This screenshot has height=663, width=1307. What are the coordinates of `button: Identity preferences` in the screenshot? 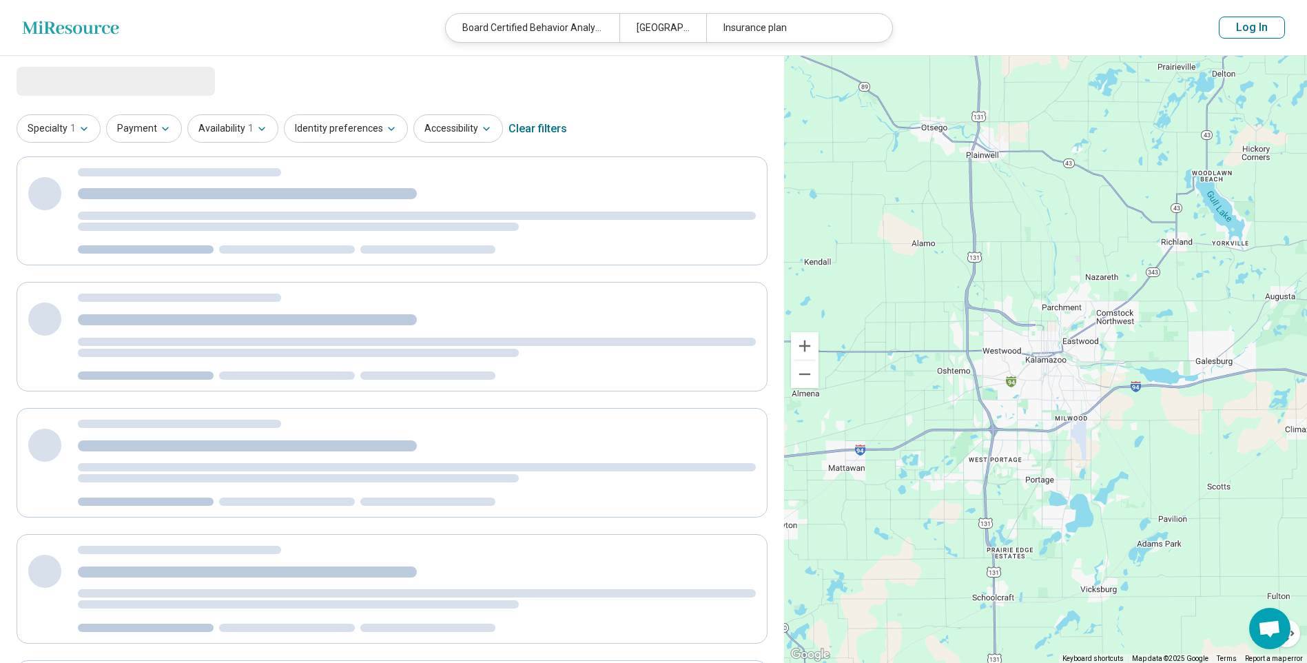 It's located at (346, 128).